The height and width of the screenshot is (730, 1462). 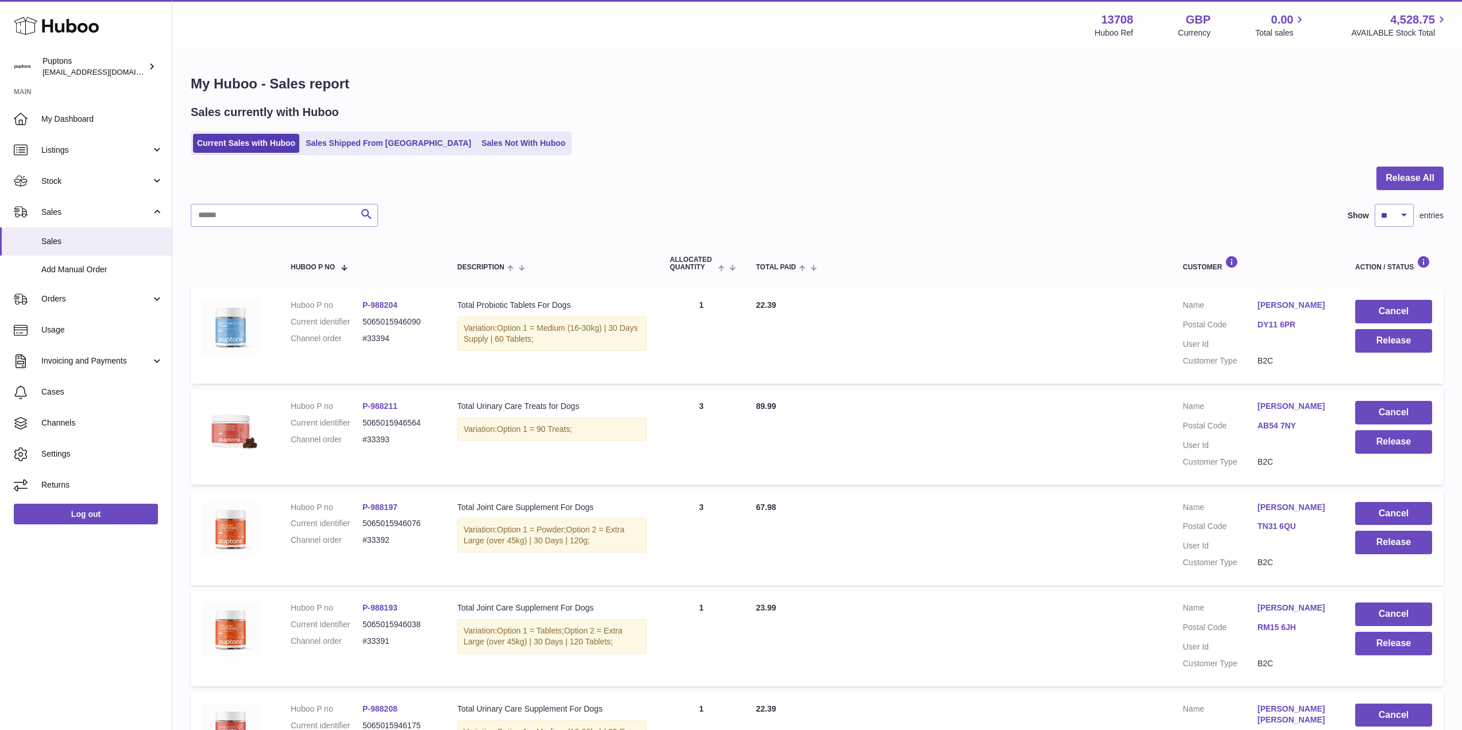 What do you see at coordinates (701, 639) in the screenshot?
I see `td: 1` at bounding box center [701, 639].